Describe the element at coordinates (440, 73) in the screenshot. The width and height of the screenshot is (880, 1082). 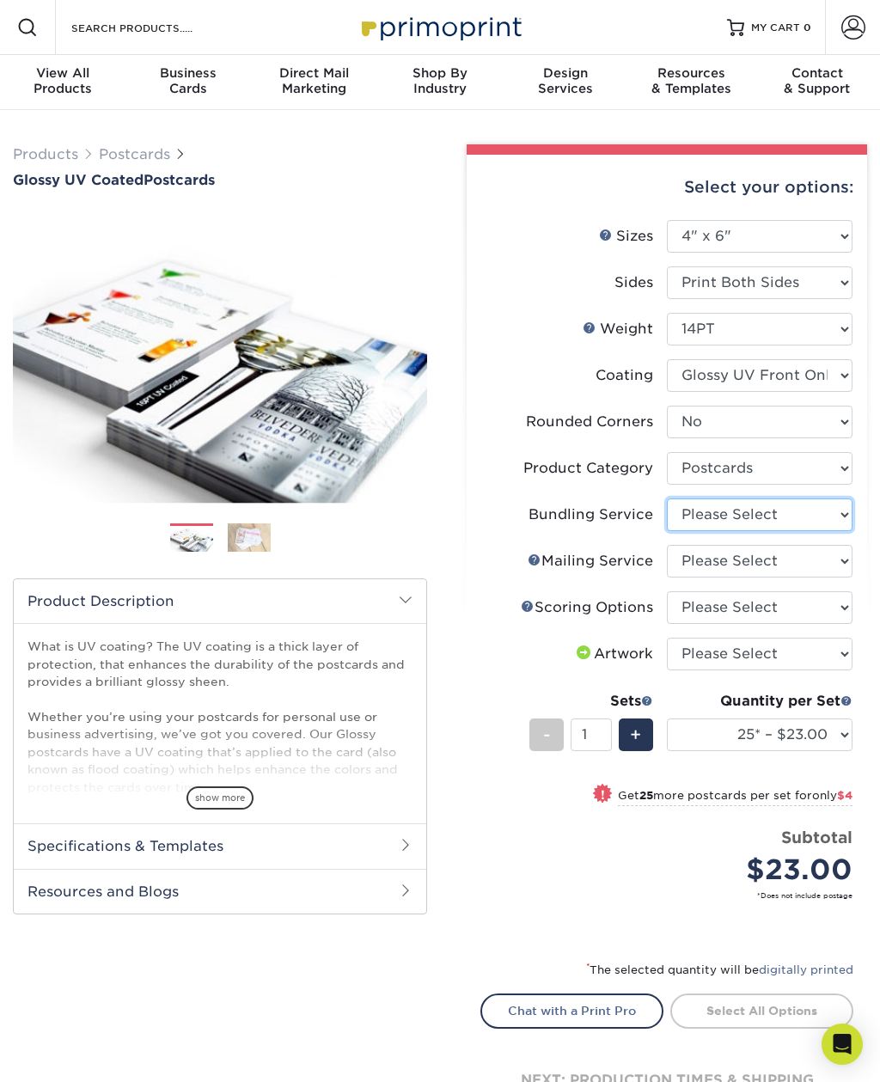
I see `span: Shop By` at that location.